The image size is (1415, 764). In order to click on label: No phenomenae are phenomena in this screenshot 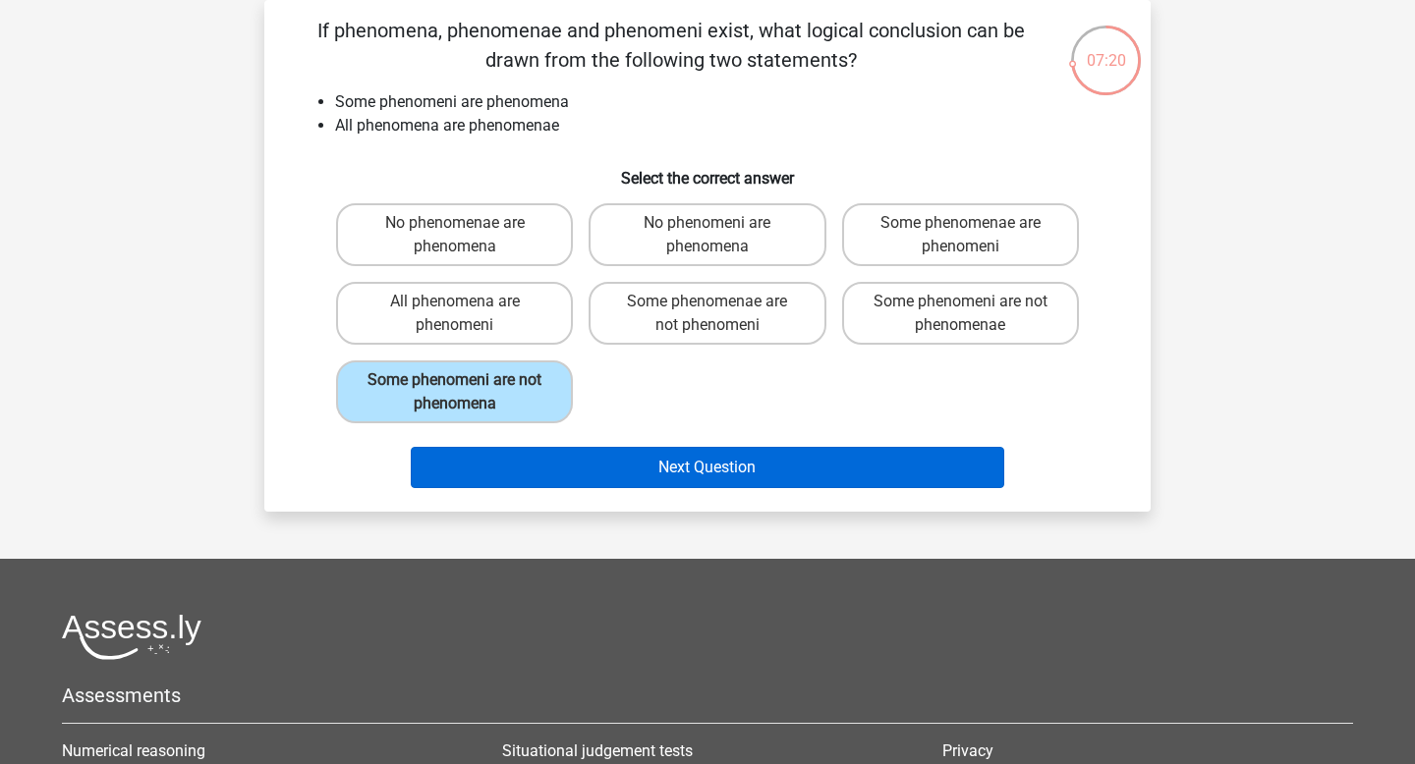, I will do `click(454, 235)`.